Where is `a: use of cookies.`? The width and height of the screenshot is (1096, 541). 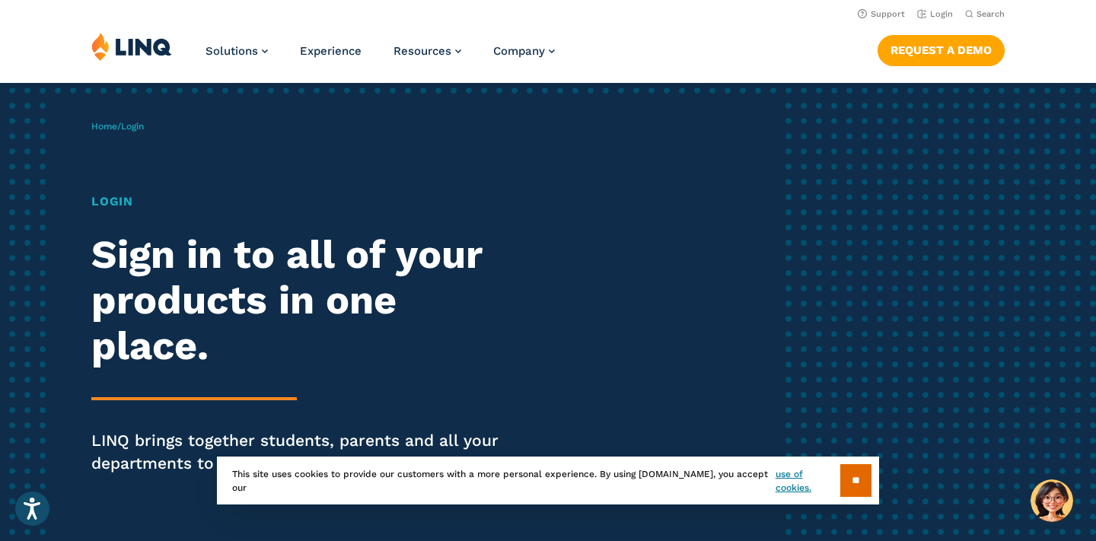
a: use of cookies. is located at coordinates (807, 481).